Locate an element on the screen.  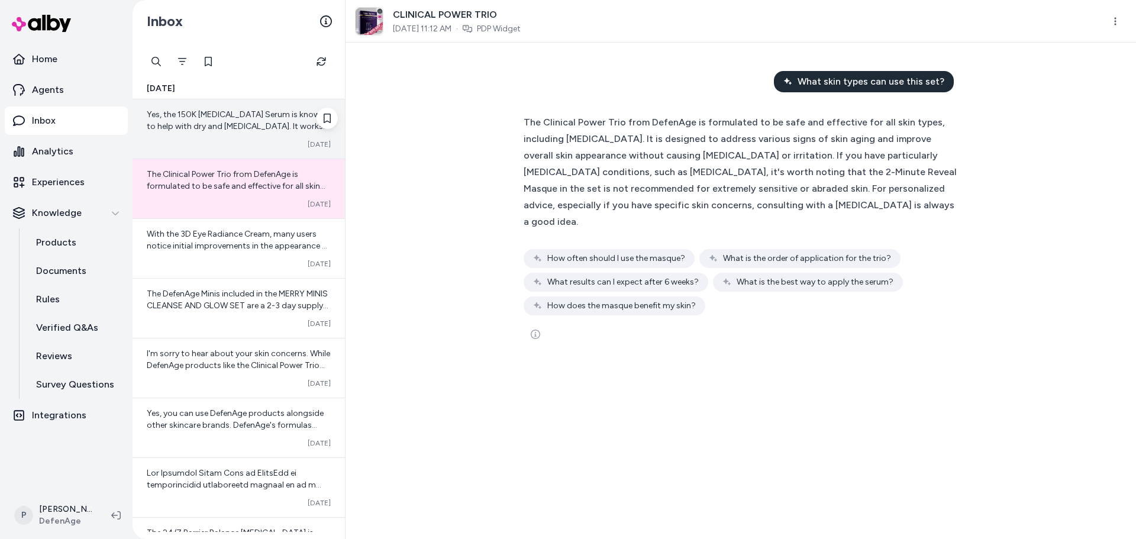
span: What is the order of application for the trio? is located at coordinates (807, 259).